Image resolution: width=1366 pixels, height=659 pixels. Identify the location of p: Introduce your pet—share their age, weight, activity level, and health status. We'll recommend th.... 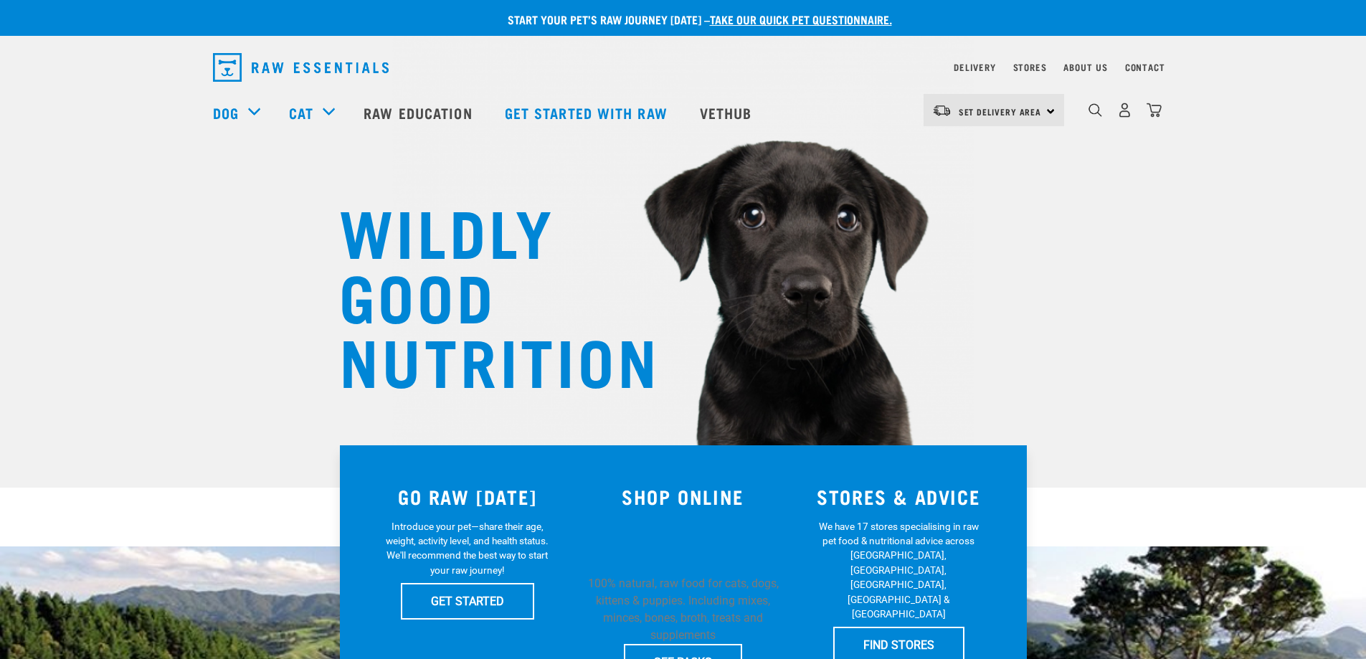
(467, 549).